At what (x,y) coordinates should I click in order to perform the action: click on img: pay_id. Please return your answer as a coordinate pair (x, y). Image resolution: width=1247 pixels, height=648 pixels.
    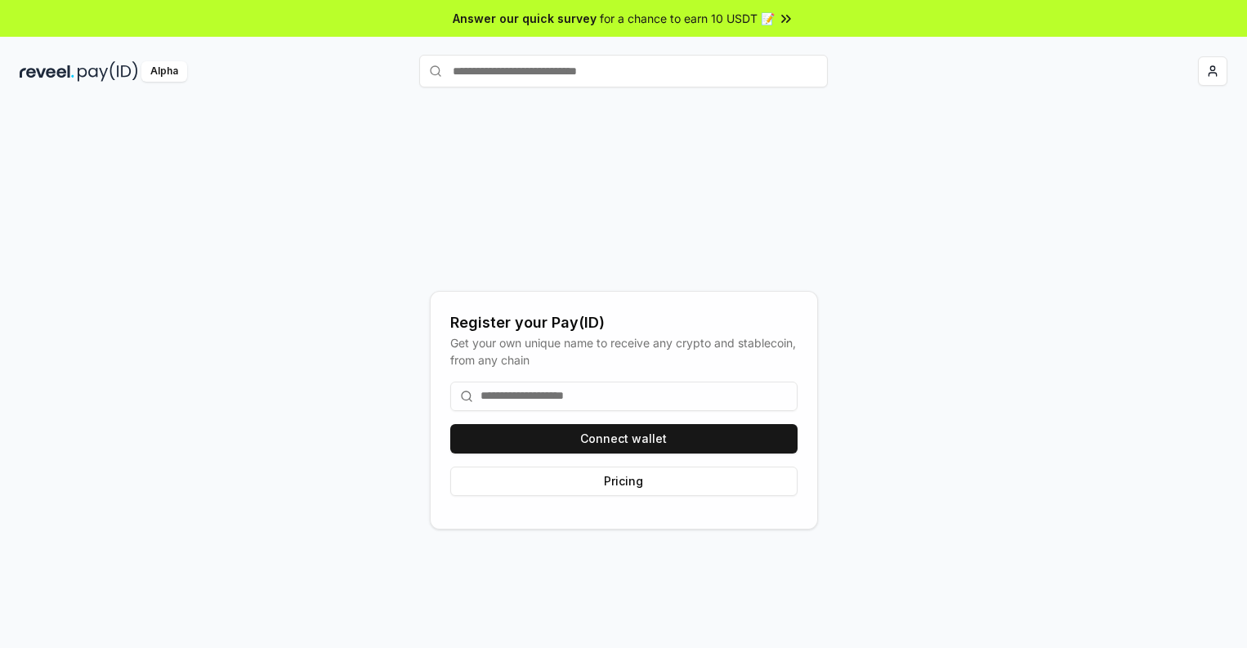
    Looking at the image, I should click on (108, 71).